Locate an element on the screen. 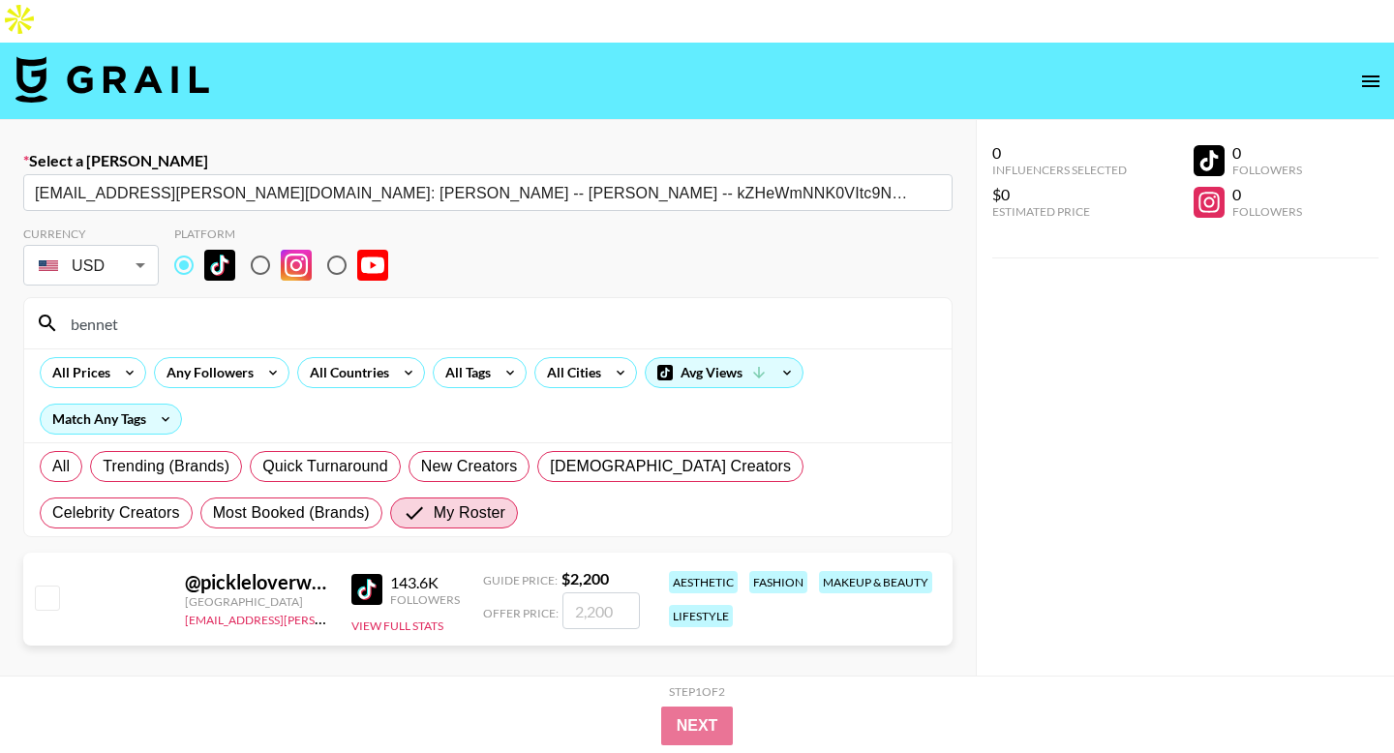  div: Avg Views is located at coordinates (724, 373).